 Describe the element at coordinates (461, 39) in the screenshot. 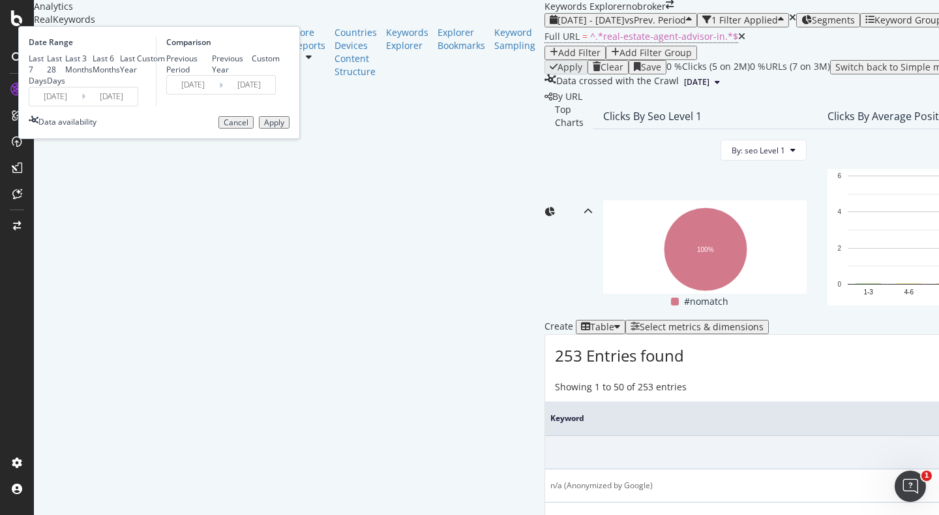

I see `div: Explorer Bookmarks` at that location.